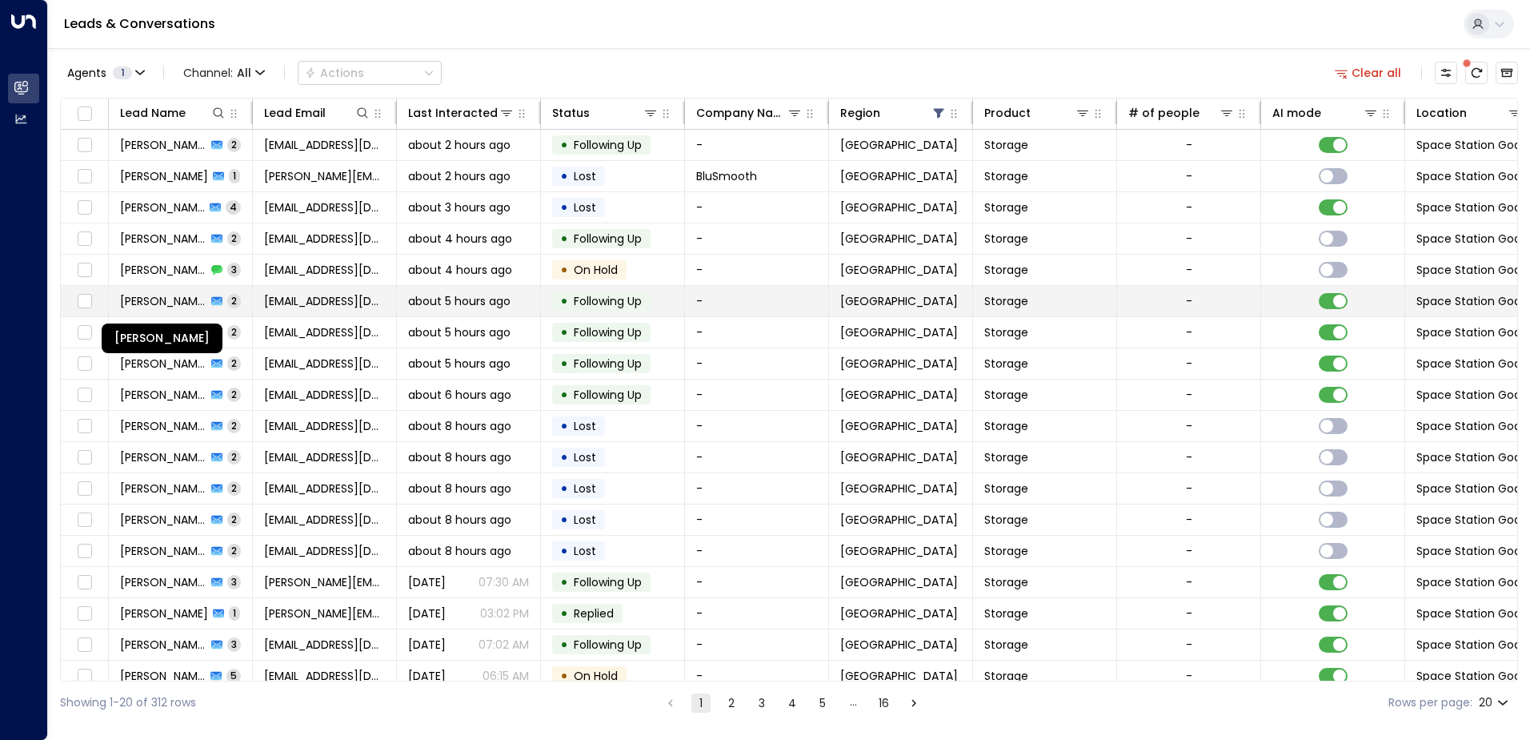 This screenshot has height=740, width=1530. I want to click on span: Yesterday, so click(427, 644).